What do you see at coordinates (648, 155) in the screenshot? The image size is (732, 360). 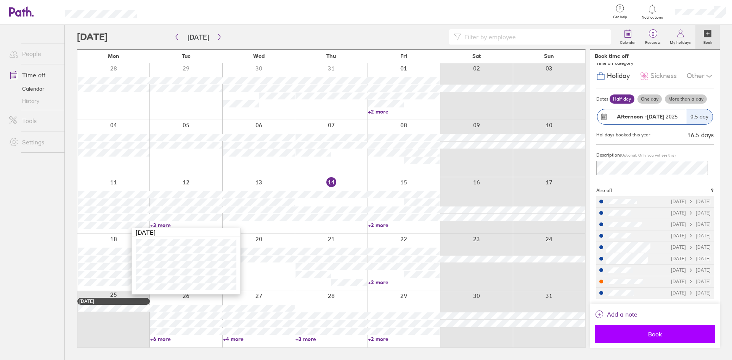 I see `span: (Optional. Only you will see this)` at bounding box center [648, 155].